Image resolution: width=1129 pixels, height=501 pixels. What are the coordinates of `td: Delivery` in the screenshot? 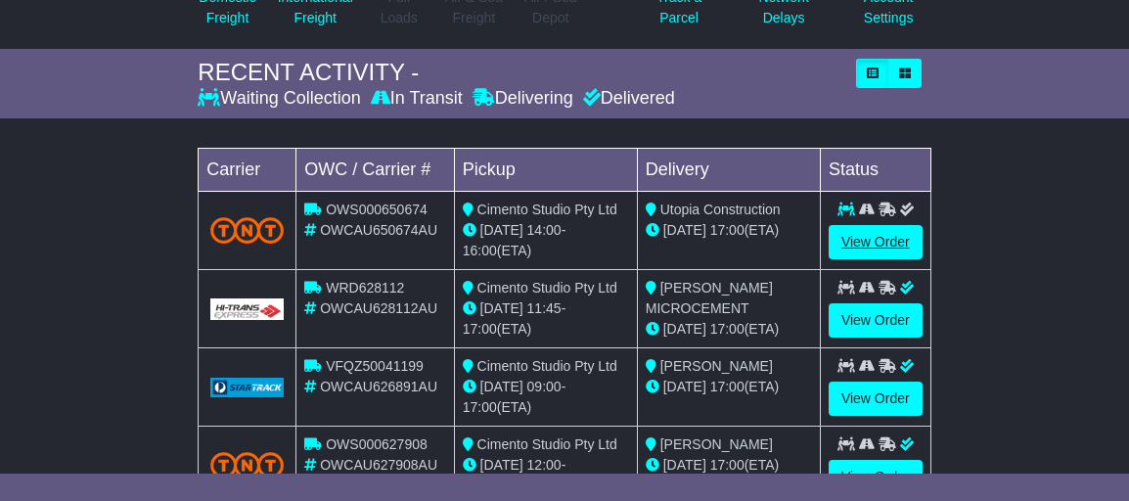 It's located at (728, 170).